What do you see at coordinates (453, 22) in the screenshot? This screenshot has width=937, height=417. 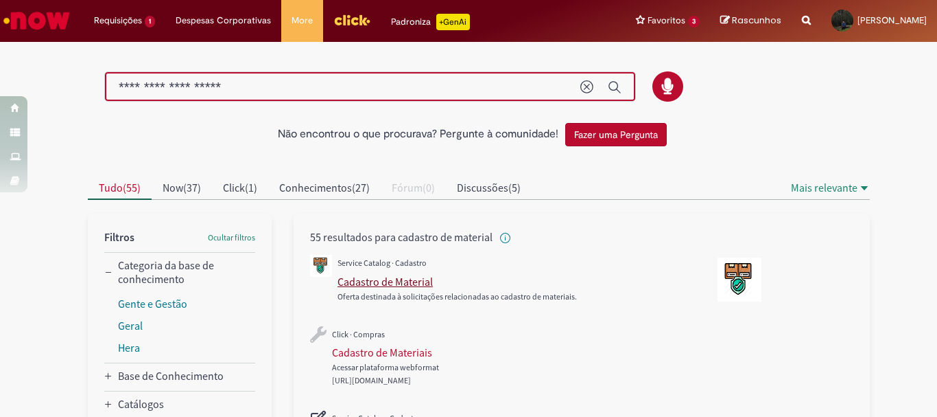 I see `p: +GenAi` at bounding box center [453, 22].